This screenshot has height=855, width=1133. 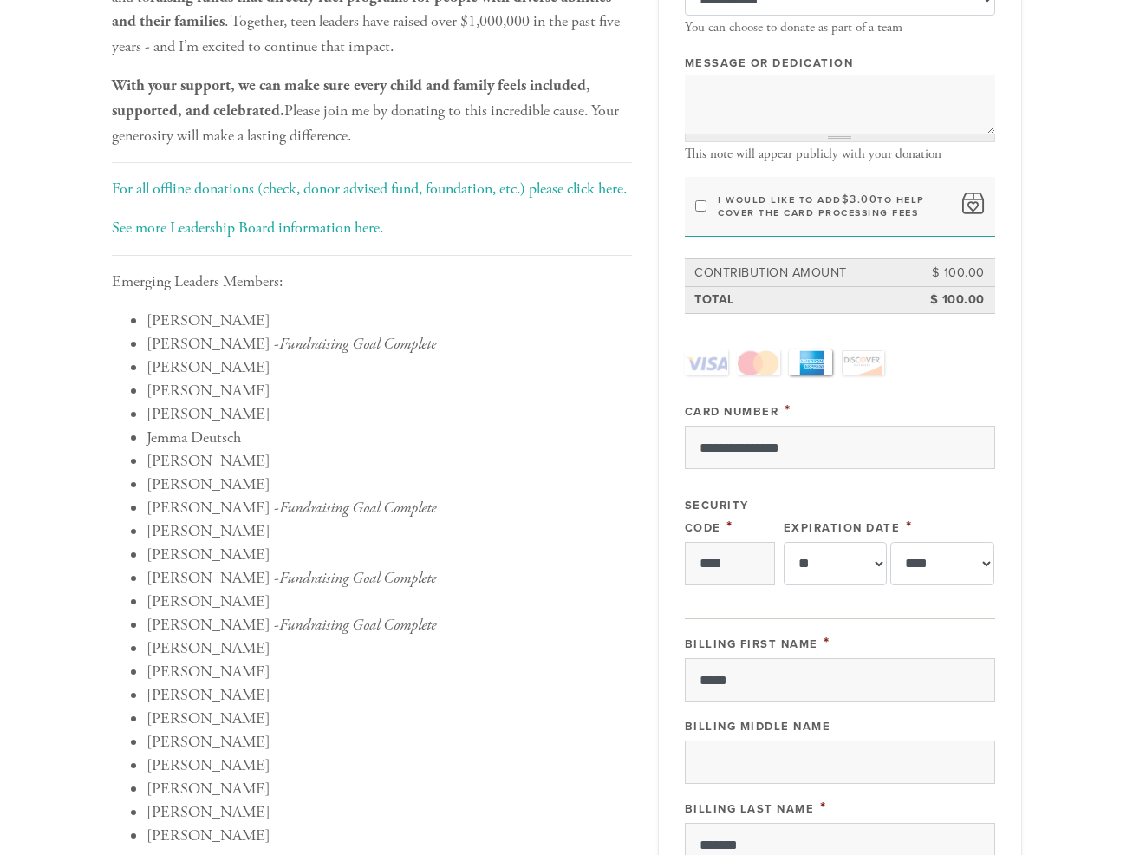 What do you see at coordinates (769, 63) in the screenshot?
I see `label: Message or dedication` at bounding box center [769, 63].